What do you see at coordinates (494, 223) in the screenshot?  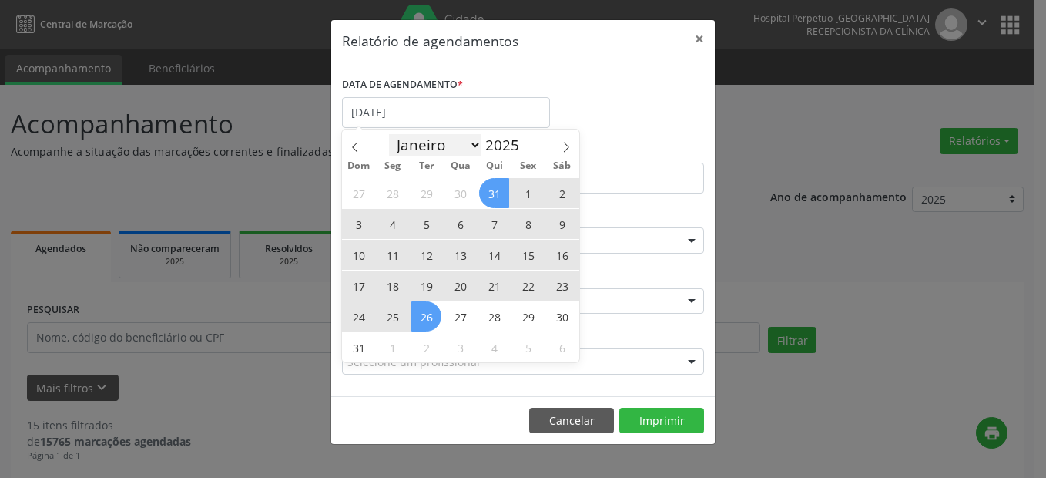 I see `span: Agosto 7, 2025` at bounding box center [494, 223].